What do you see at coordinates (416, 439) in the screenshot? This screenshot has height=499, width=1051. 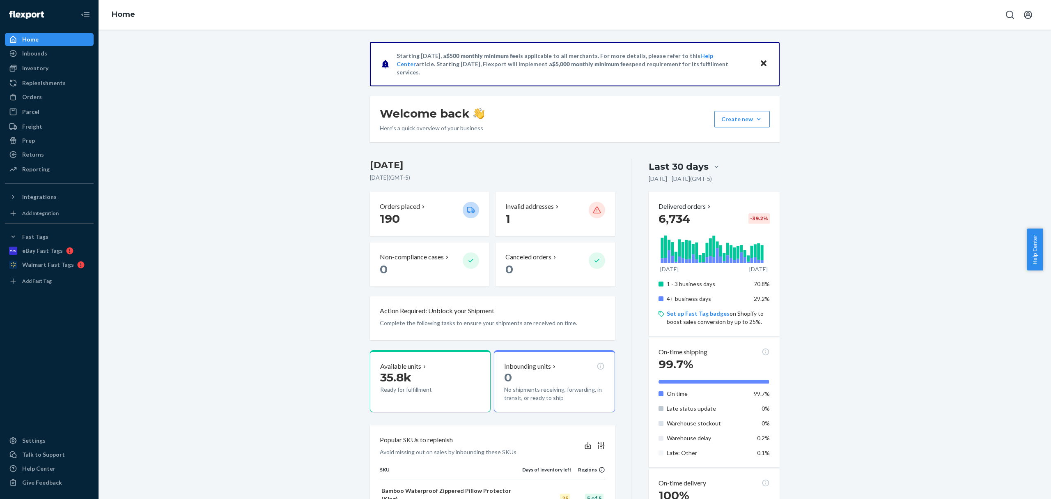 I see `p: Popular SKUs to replenish` at bounding box center [416, 439].